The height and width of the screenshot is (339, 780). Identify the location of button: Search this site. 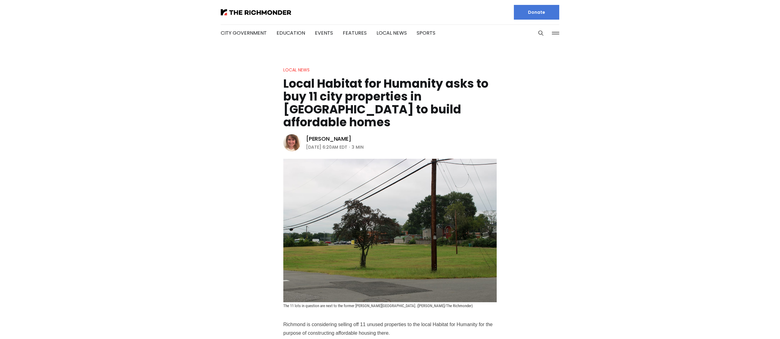
(541, 33).